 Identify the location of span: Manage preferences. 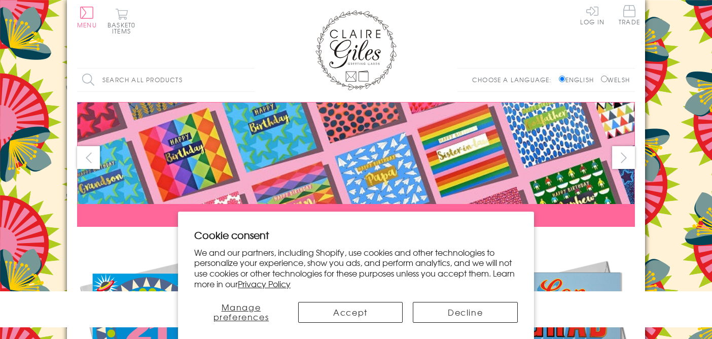
(241, 312).